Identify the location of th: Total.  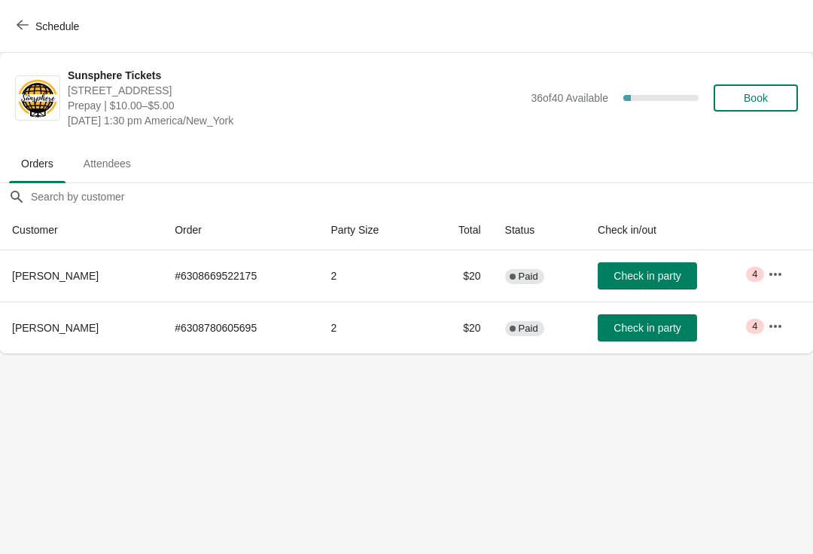
(459, 230).